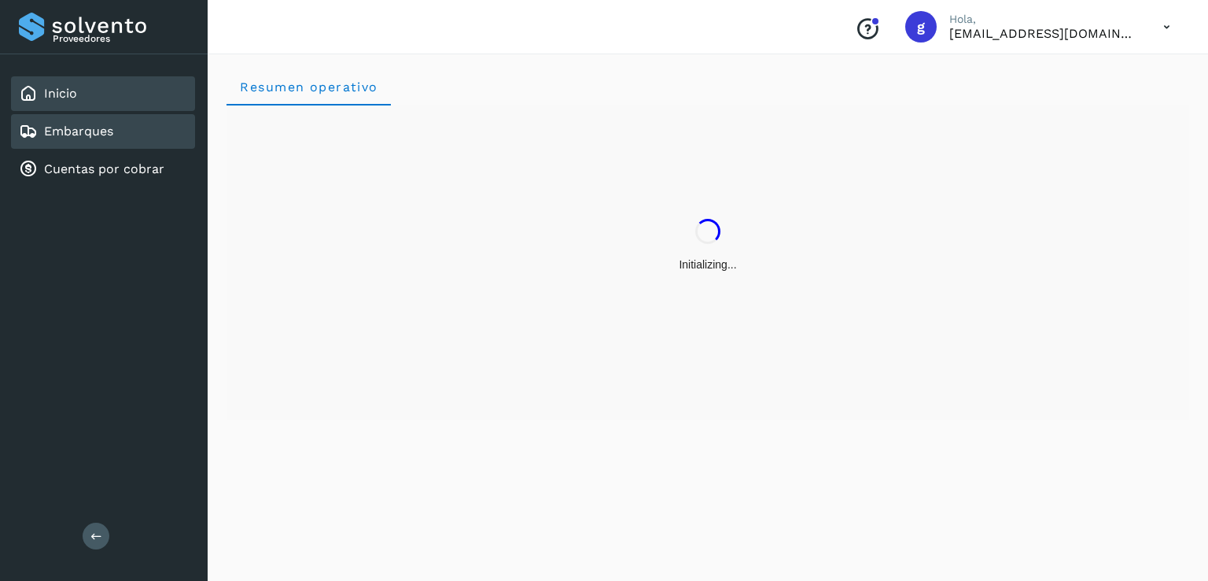 The height and width of the screenshot is (581, 1208). Describe the element at coordinates (308, 87) in the screenshot. I see `span: Resumen operativo` at that location.